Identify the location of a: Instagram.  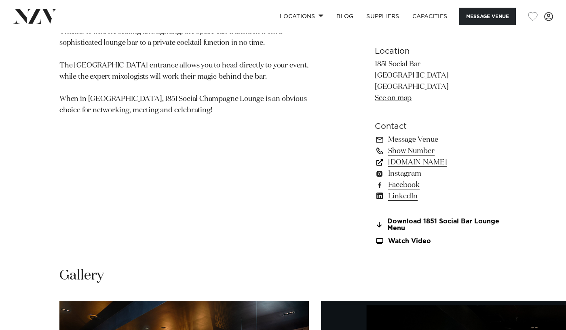
(441, 174).